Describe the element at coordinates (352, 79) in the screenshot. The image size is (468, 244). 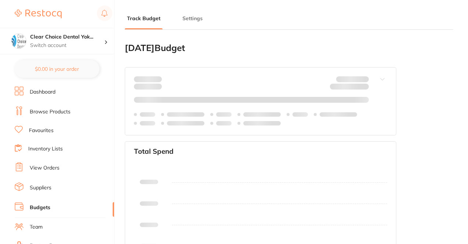
I see `p: Budget:` at that location.